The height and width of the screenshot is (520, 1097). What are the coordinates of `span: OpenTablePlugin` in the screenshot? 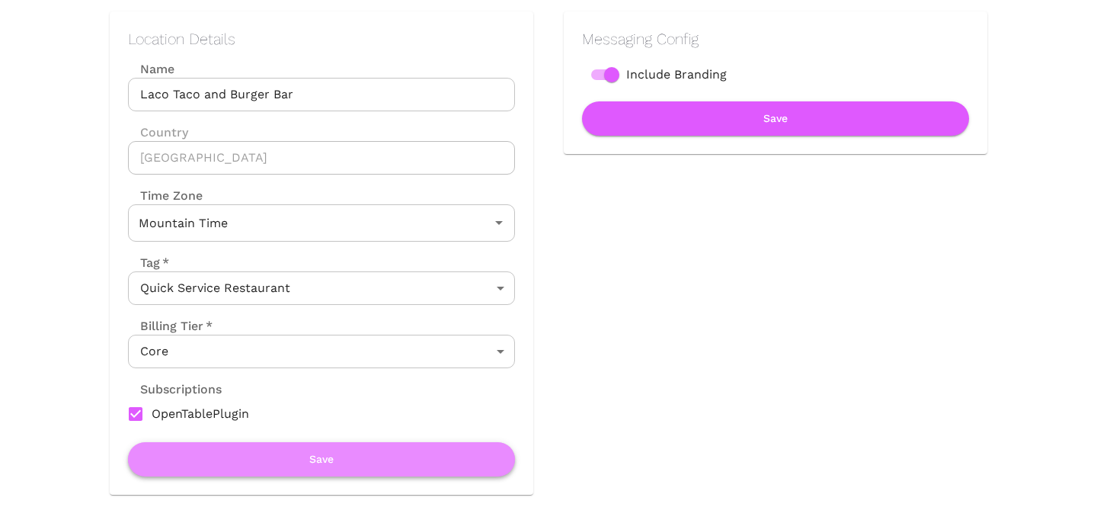 It's located at (200, 414).